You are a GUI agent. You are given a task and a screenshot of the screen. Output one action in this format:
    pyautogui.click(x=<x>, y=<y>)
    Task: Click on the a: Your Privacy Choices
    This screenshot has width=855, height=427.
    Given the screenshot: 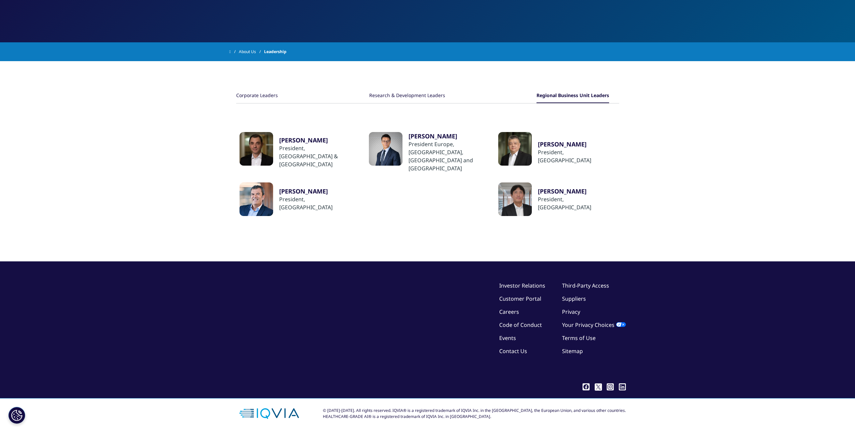 What is the action you would take?
    pyautogui.click(x=594, y=325)
    